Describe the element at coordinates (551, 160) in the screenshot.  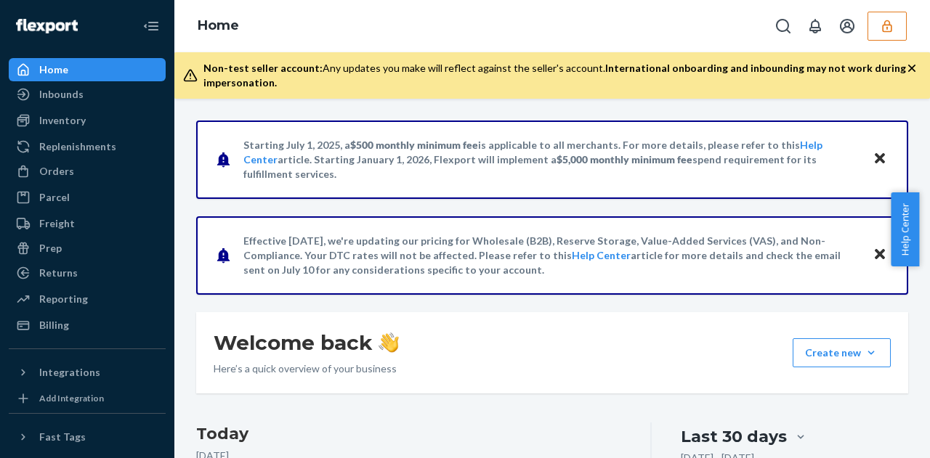
I see `p: Starting July 1, 2025, a is applicable to all merchants. For more details, please refer to this a...` at that location.